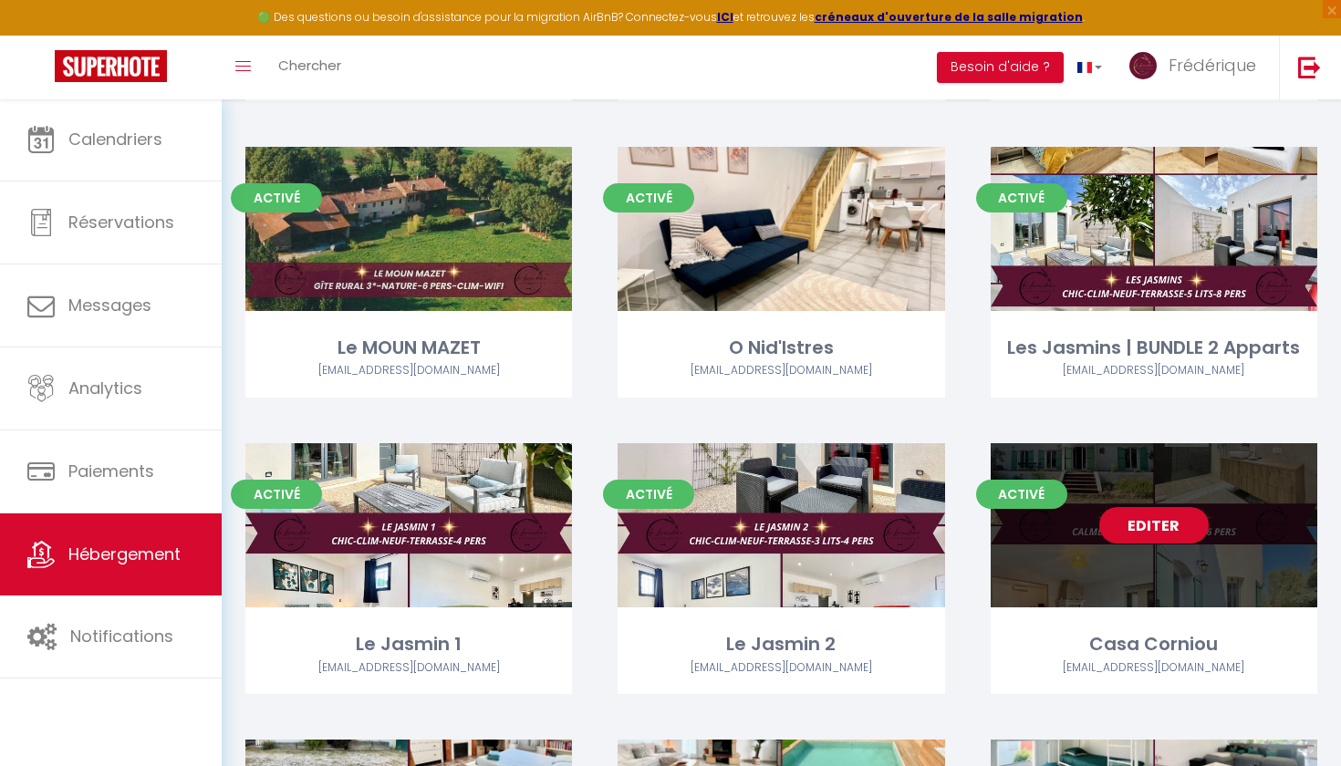 The width and height of the screenshot is (1341, 766). Describe the element at coordinates (781, 644) in the screenshot. I see `div: Le Jasmin 2` at that location.